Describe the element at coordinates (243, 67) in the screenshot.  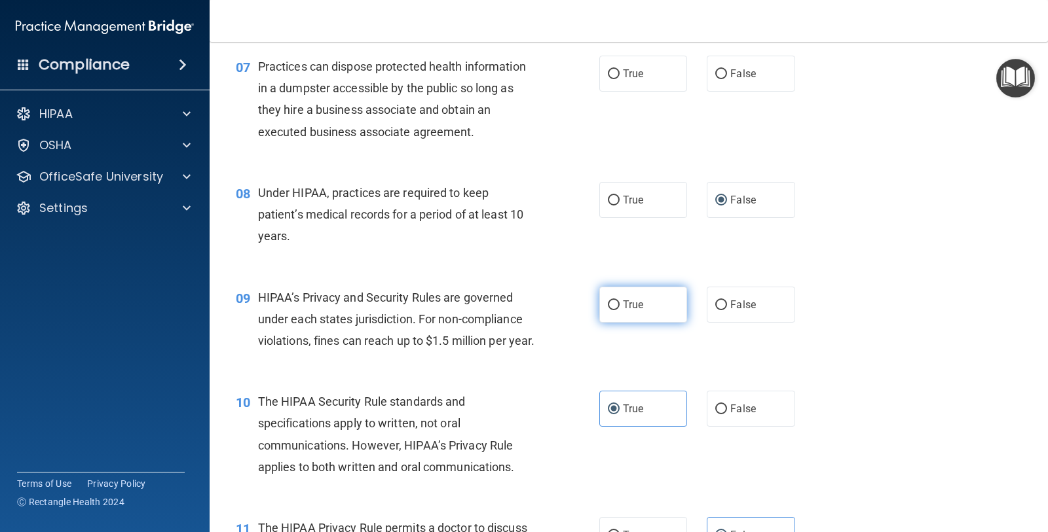
I see `span: 07` at that location.